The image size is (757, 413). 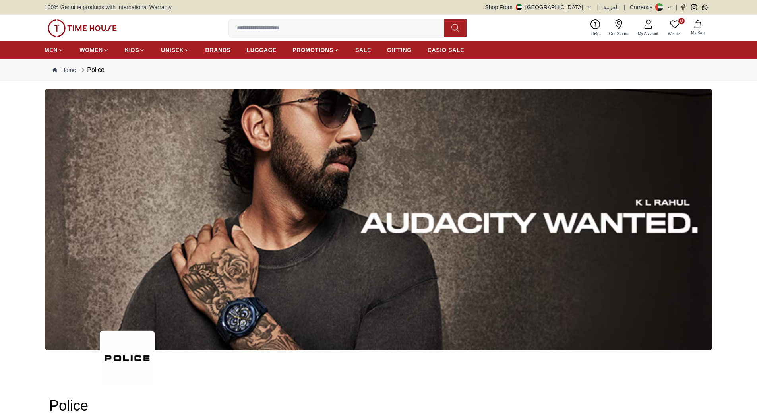 I want to click on a: WOMEN, so click(x=94, y=50).